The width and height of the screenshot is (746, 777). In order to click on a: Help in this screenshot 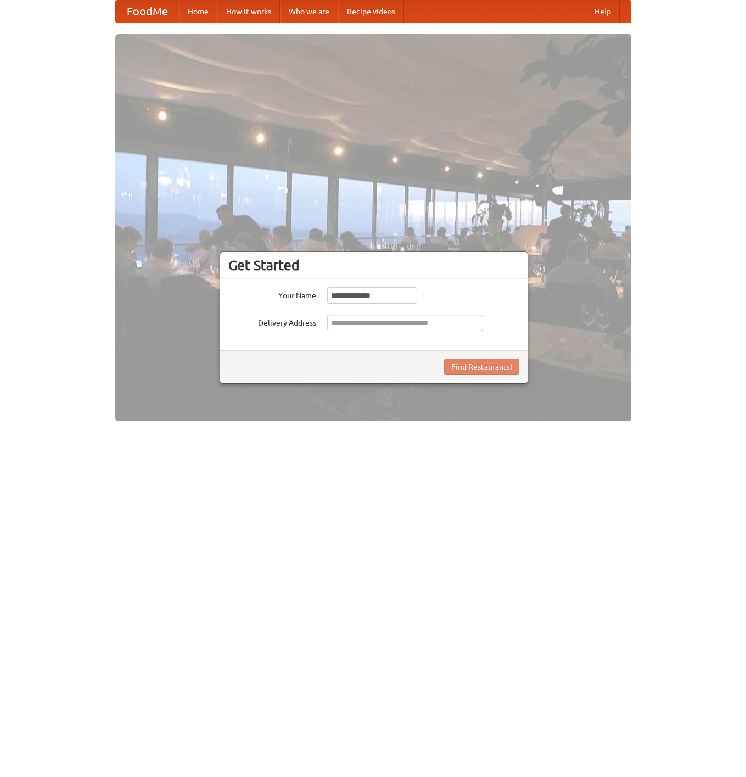, I will do `click(603, 12)`.